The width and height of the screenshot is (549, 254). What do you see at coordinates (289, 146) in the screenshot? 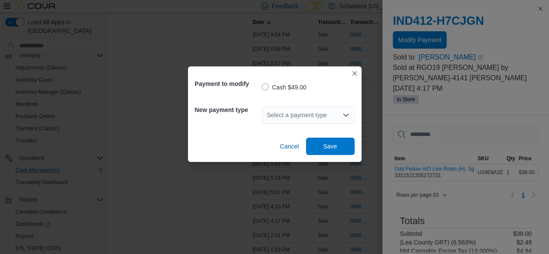
I see `span: Cancel` at bounding box center [289, 146].